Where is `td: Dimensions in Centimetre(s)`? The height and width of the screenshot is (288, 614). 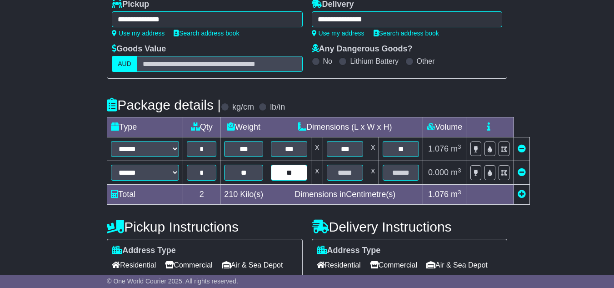 td: Dimensions in Centimetre(s) is located at coordinates (345, 195).